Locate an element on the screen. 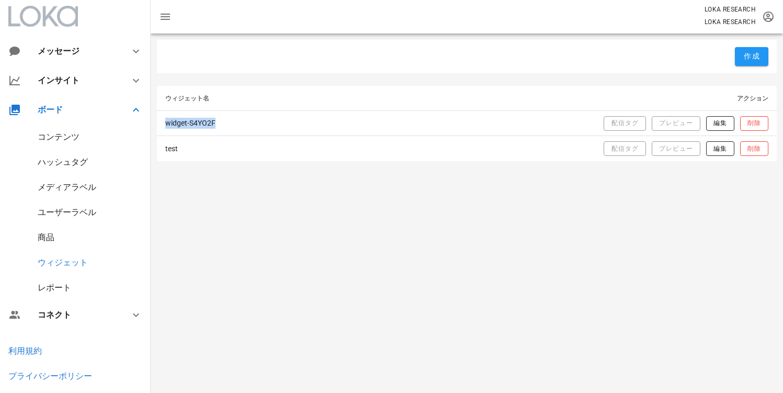 This screenshot has height=393, width=783. div: インサイト is located at coordinates (77, 80).